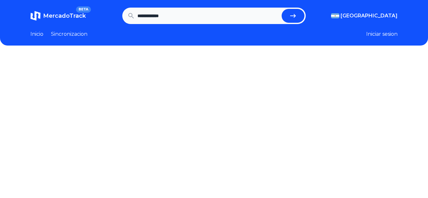 The image size is (428, 198). Describe the element at coordinates (58, 16) in the screenshot. I see `a: MercadoTrackBETA` at that location.